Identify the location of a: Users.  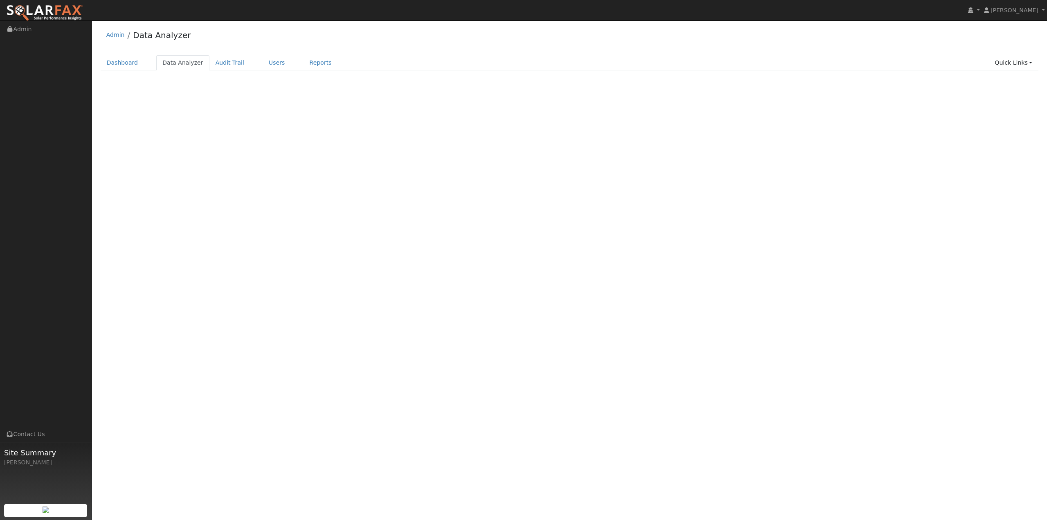
(277, 63).